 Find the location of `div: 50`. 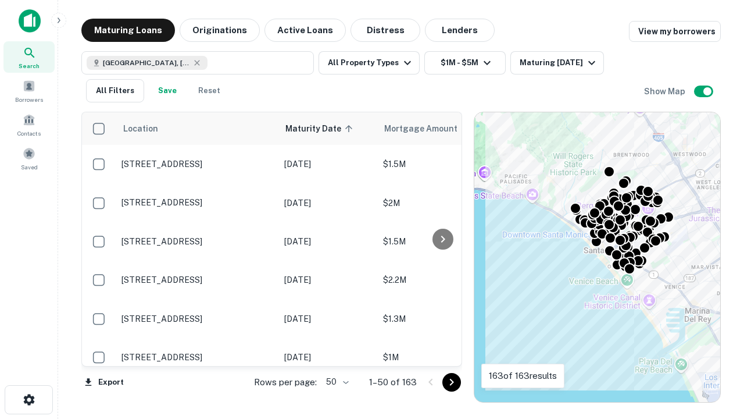

div: 50 is located at coordinates (336, 381).